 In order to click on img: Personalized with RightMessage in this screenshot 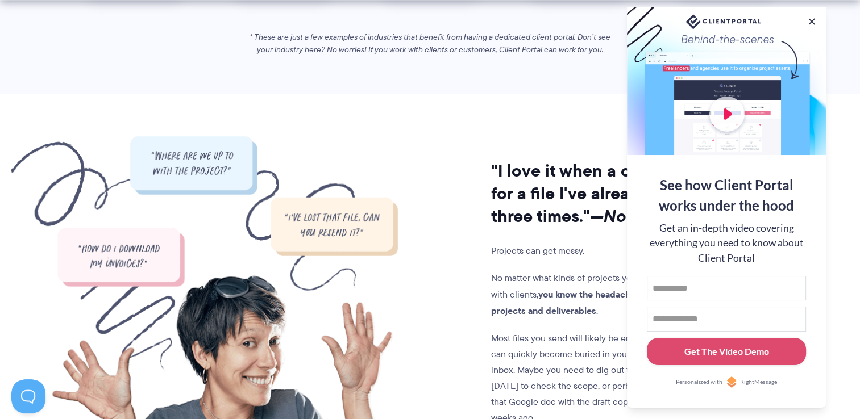, I will do `click(731, 382)`.